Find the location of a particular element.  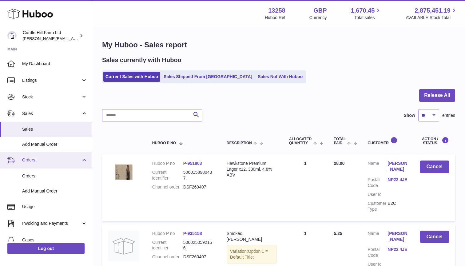

td: 1 is located at coordinates (305, 187).